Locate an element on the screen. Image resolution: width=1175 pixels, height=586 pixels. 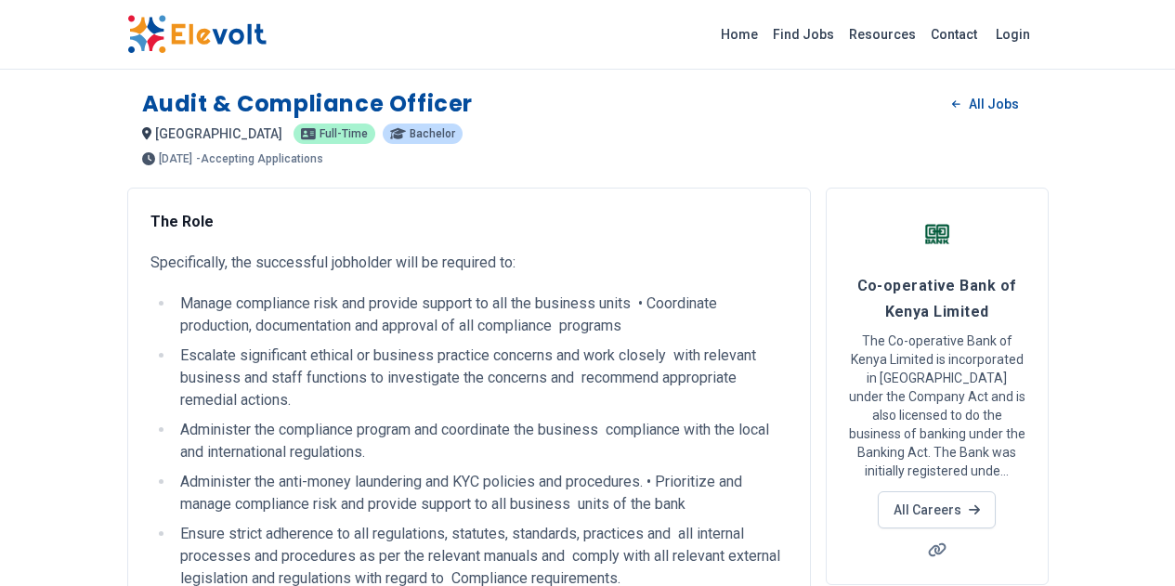
li: Administer the anti-money laundering and KYC policies and procedures. • Prioritize and manage com... is located at coordinates (481, 493).